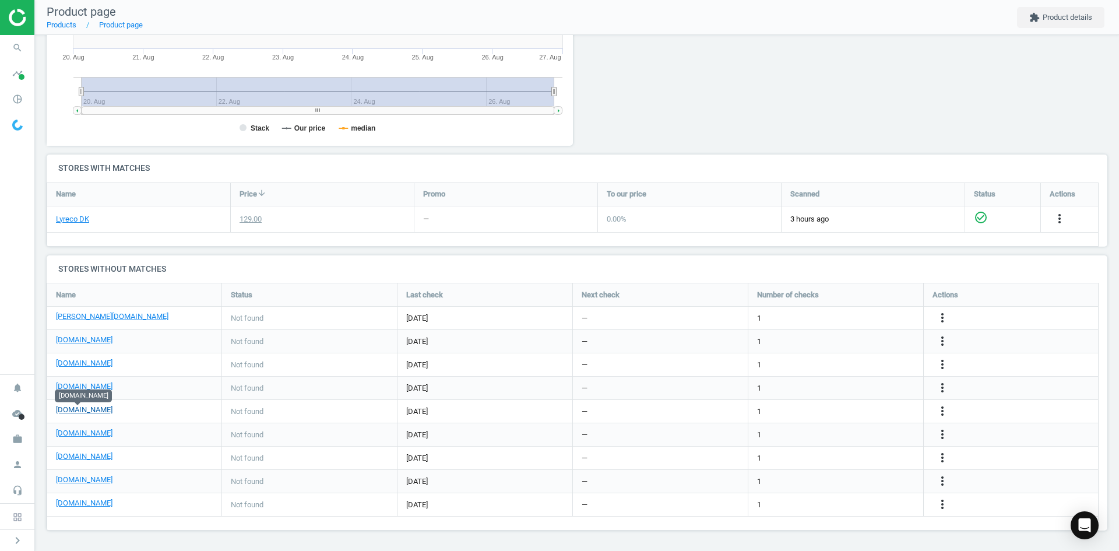 The height and width of the screenshot is (551, 1119). Describe the element at coordinates (550, 57) in the screenshot. I see `tspan: 27. Aug` at that location.